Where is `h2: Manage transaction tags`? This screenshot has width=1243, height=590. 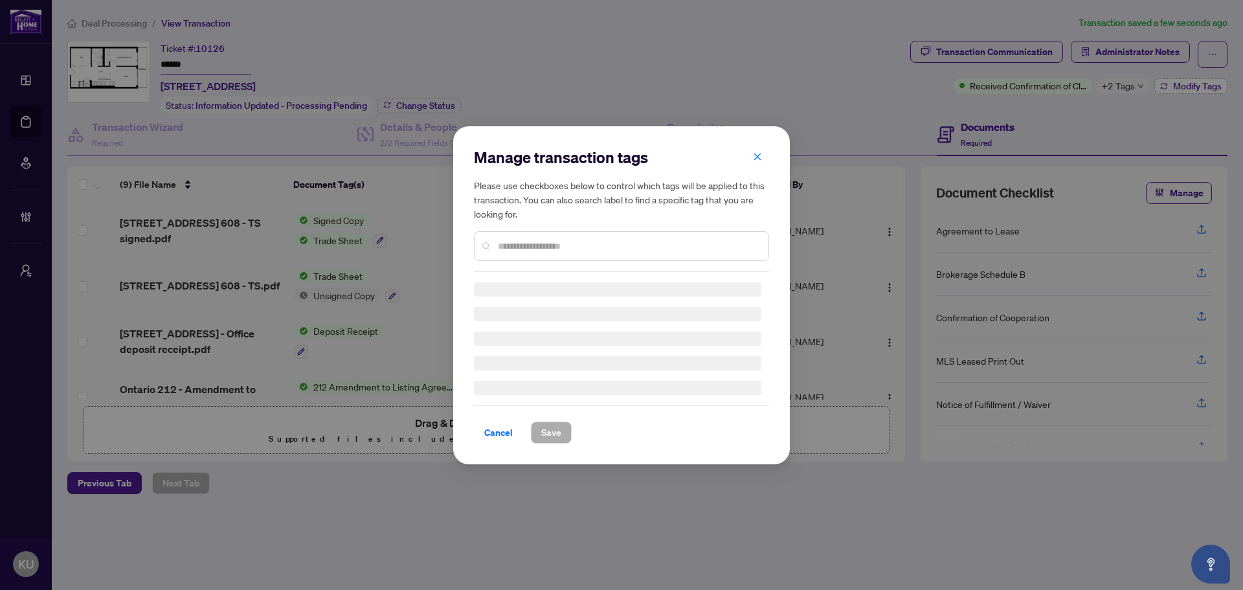
h2: Manage transaction tags is located at coordinates (622, 157).